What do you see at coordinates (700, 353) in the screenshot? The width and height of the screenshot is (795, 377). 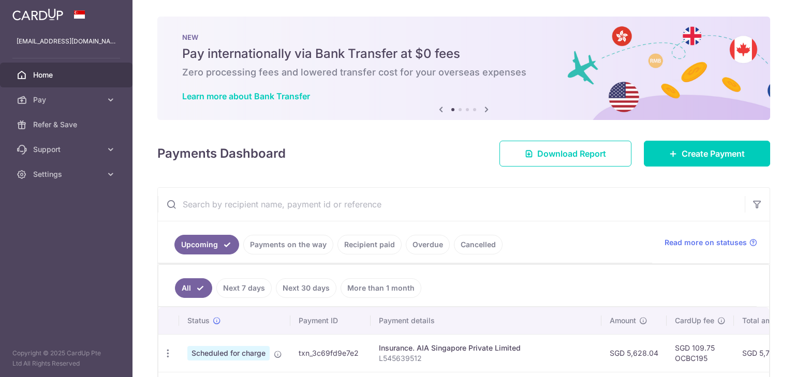 I see `td: SGD 109.75 OCBC195` at bounding box center [700, 353].